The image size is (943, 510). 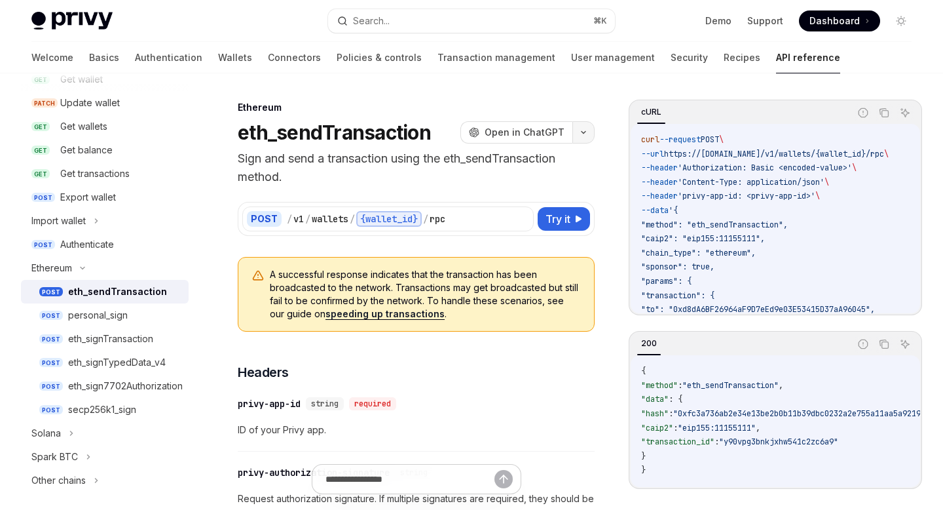 What do you see at coordinates (90, 103) in the screenshot?
I see `div: Update wallet` at bounding box center [90, 103].